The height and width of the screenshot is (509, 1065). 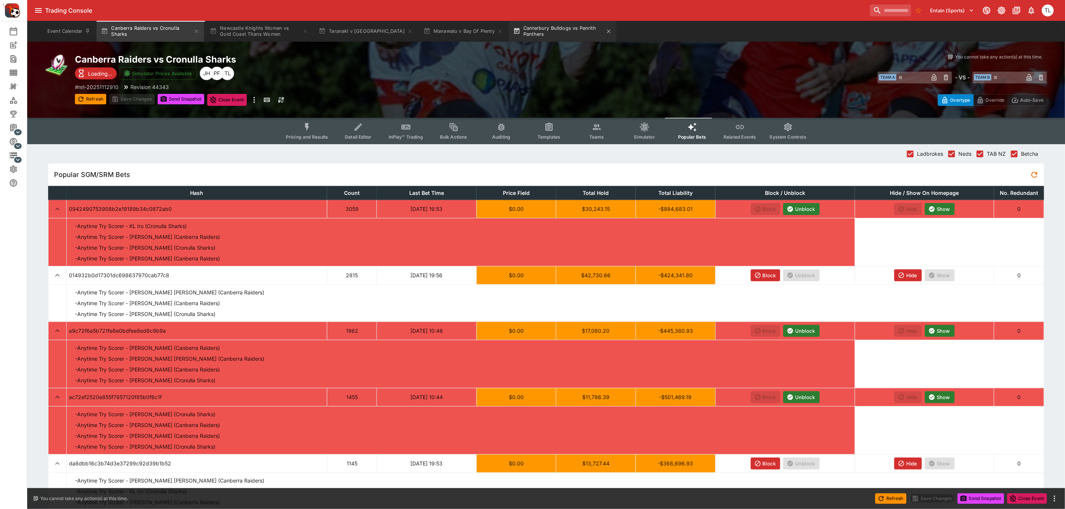 I want to click on button: Override, so click(x=990, y=100).